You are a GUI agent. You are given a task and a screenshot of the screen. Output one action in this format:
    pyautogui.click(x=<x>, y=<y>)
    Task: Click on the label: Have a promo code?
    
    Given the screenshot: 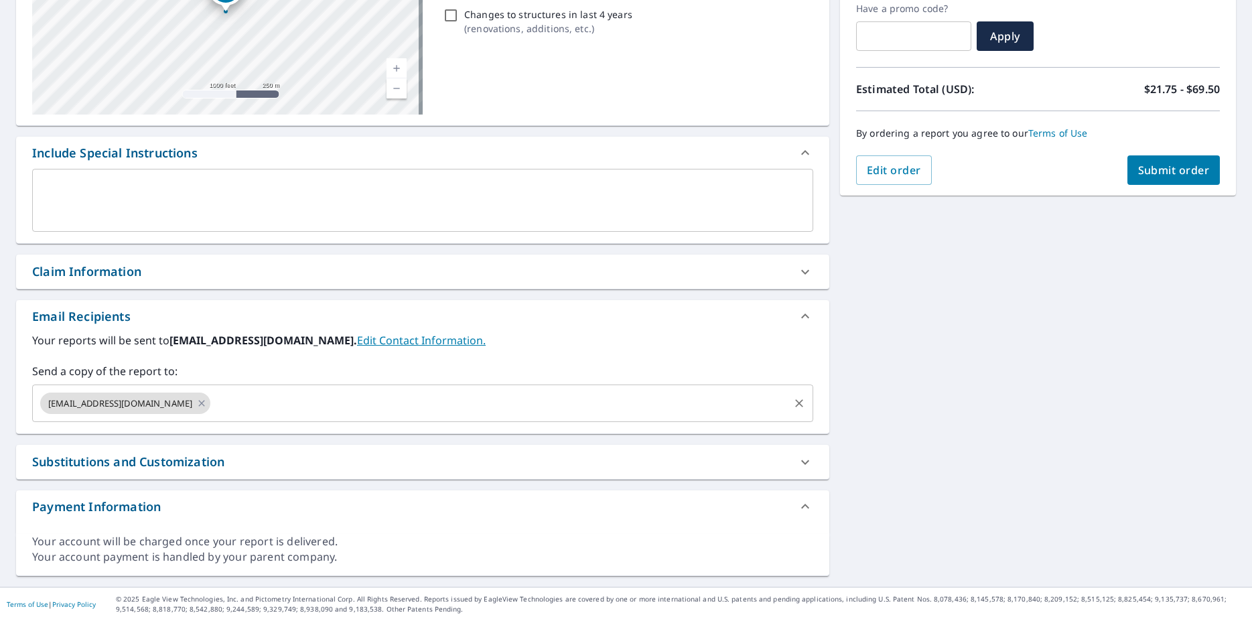 What is the action you would take?
    pyautogui.click(x=914, y=9)
    